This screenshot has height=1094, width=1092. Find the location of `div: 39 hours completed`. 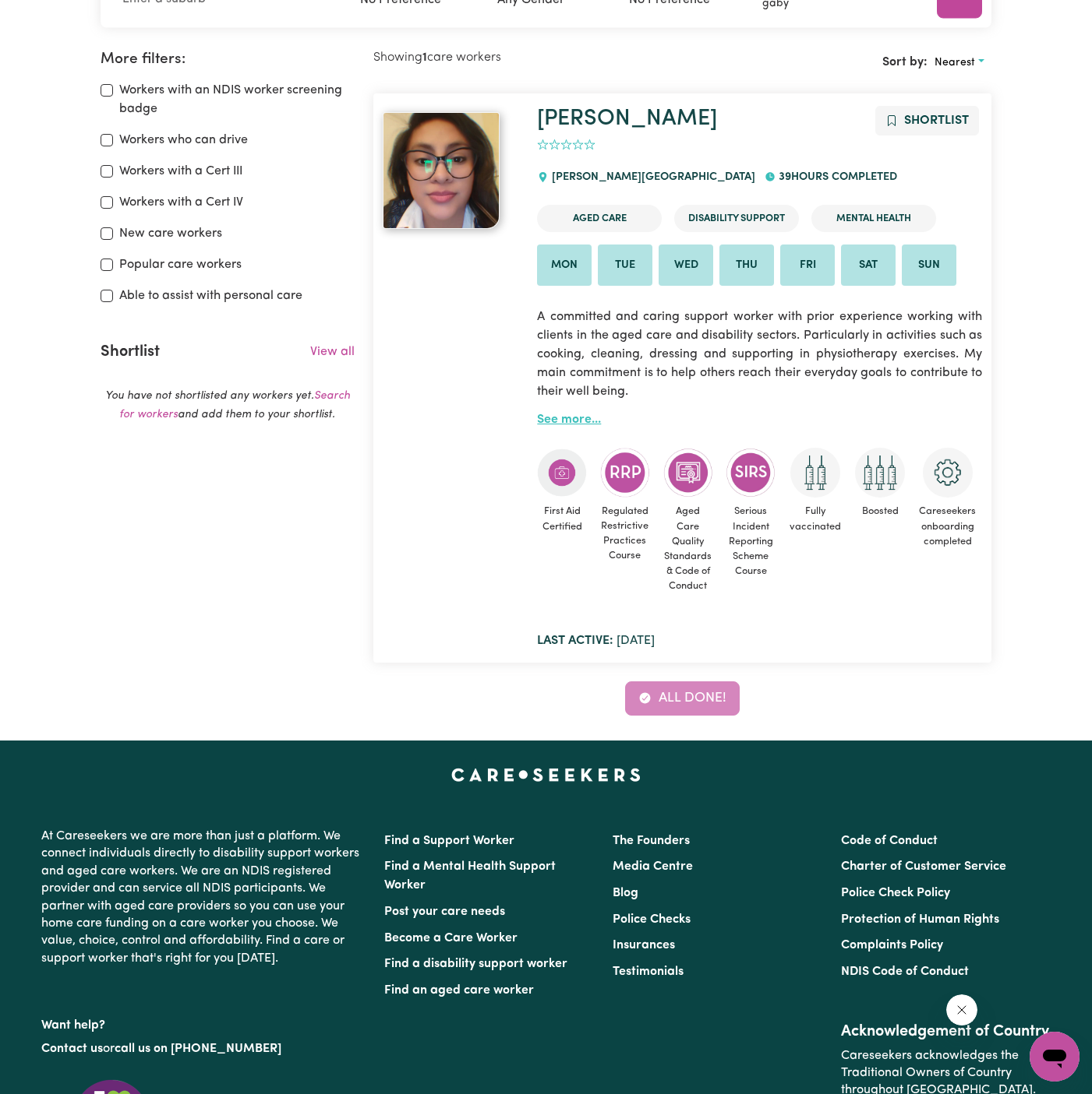

div: 39 hours completed is located at coordinates (835, 178).